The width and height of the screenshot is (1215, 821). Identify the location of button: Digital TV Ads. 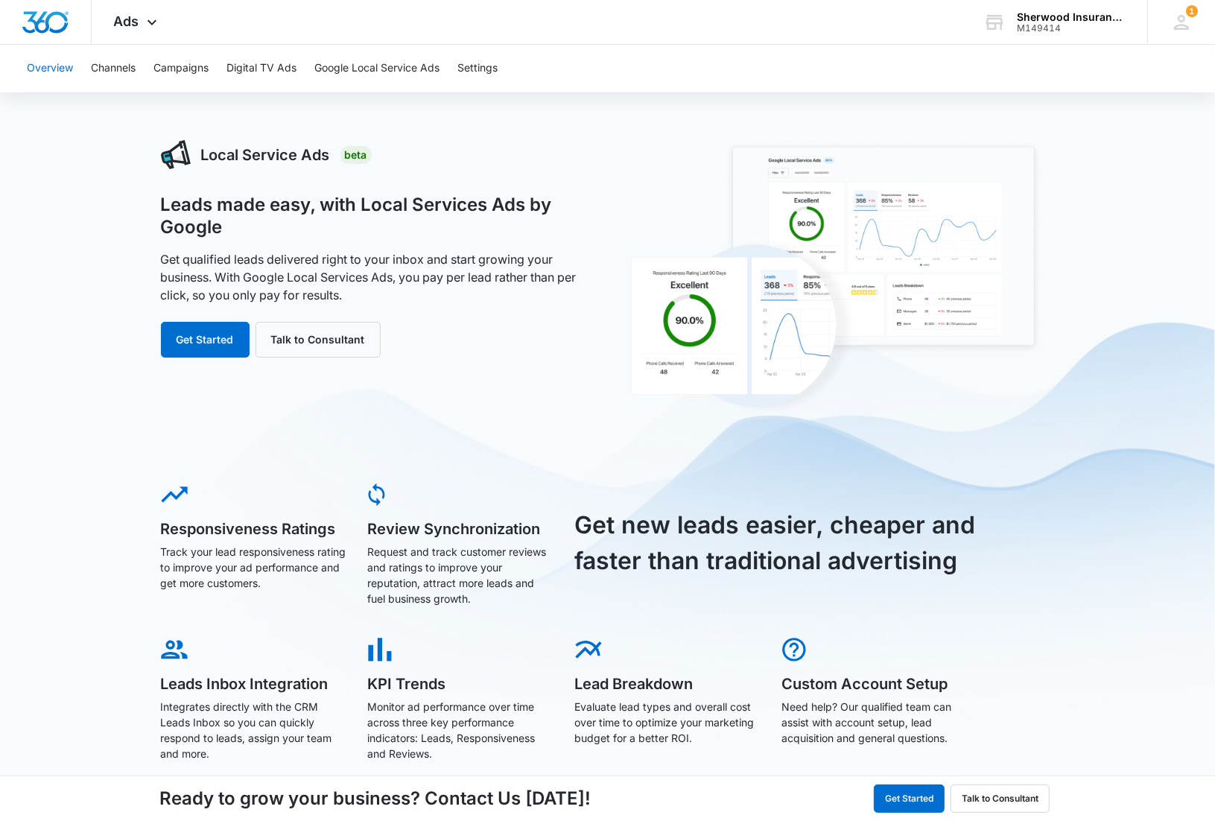
(261, 69).